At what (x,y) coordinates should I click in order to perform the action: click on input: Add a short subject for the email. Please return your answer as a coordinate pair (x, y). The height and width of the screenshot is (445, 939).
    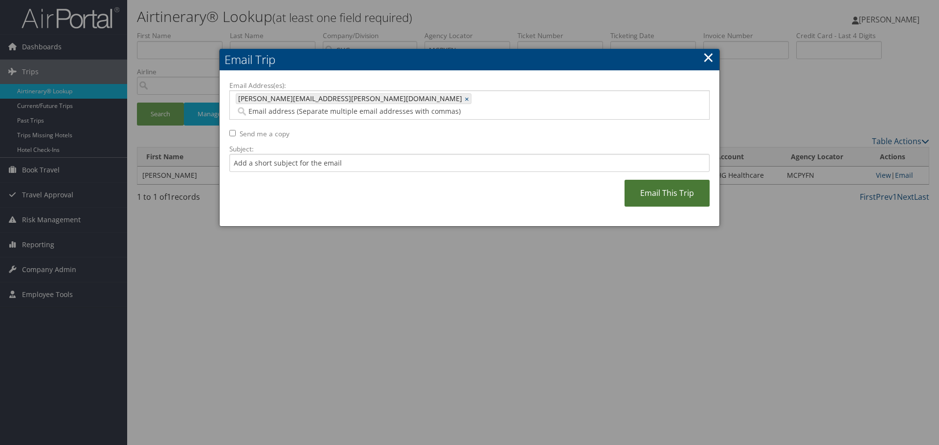
    Looking at the image, I should click on (469, 163).